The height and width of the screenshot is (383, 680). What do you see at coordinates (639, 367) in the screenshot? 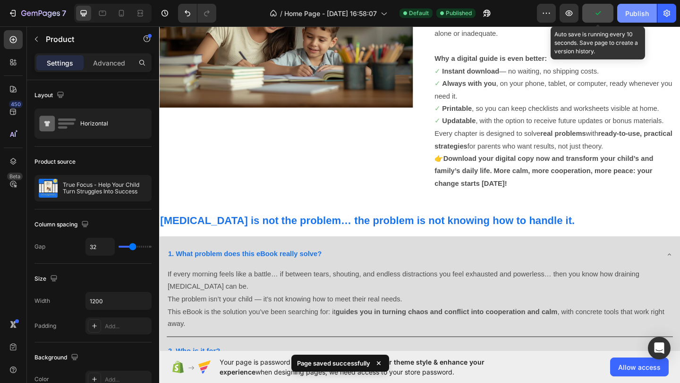
I see `span: Allow access` at bounding box center [639, 367].